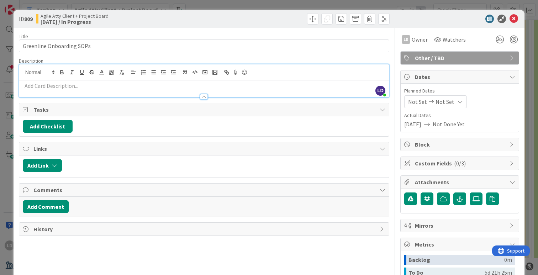 The image size is (538, 275). What do you see at coordinates (205, 110) in the screenshot?
I see `span: Tasks` at bounding box center [205, 110].